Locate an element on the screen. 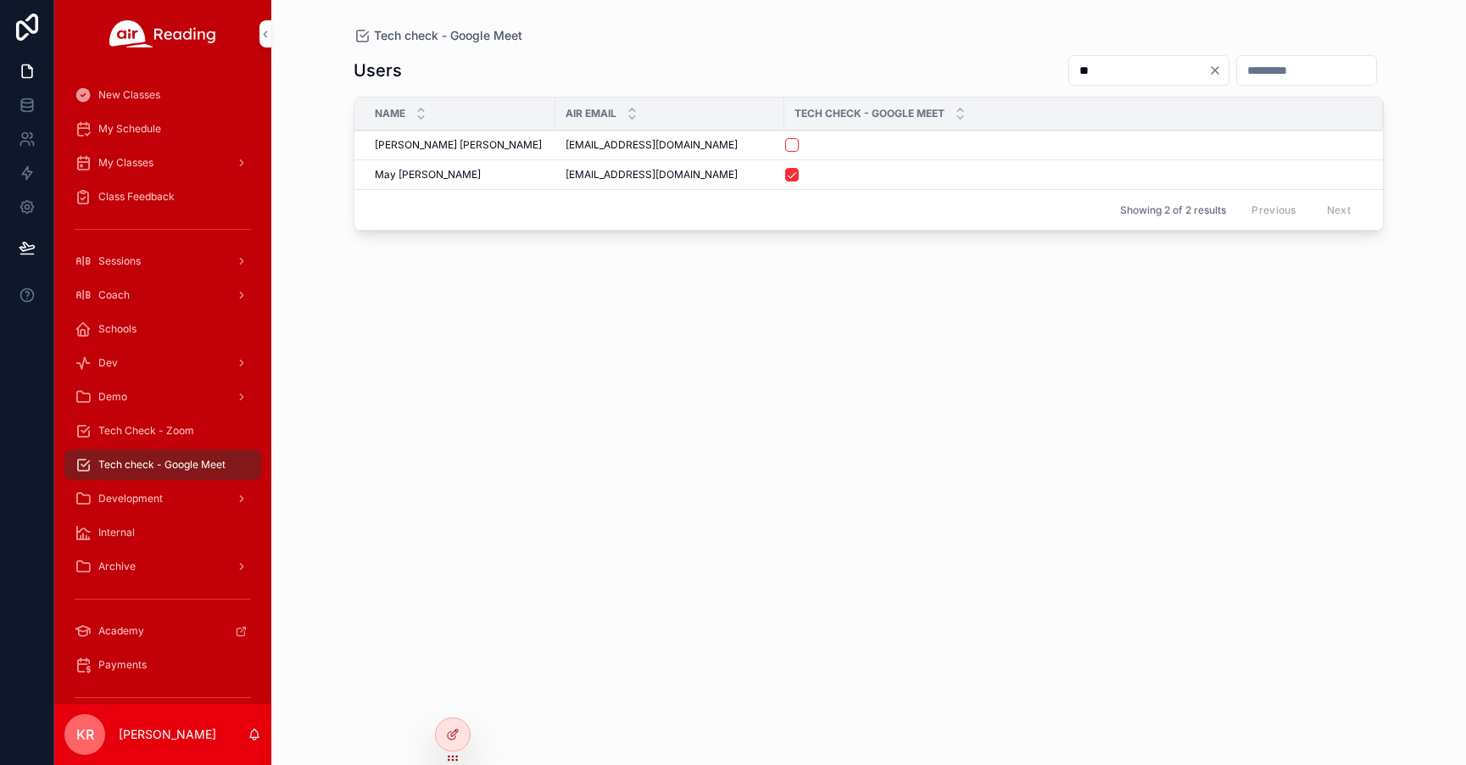 The image size is (1466, 765). span: Development is located at coordinates (131, 499).